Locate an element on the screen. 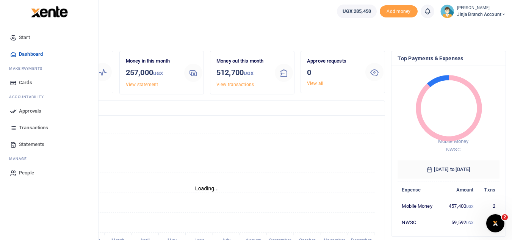 This screenshot has height=240, width=512. h3: 512,700 is located at coordinates (242, 73).